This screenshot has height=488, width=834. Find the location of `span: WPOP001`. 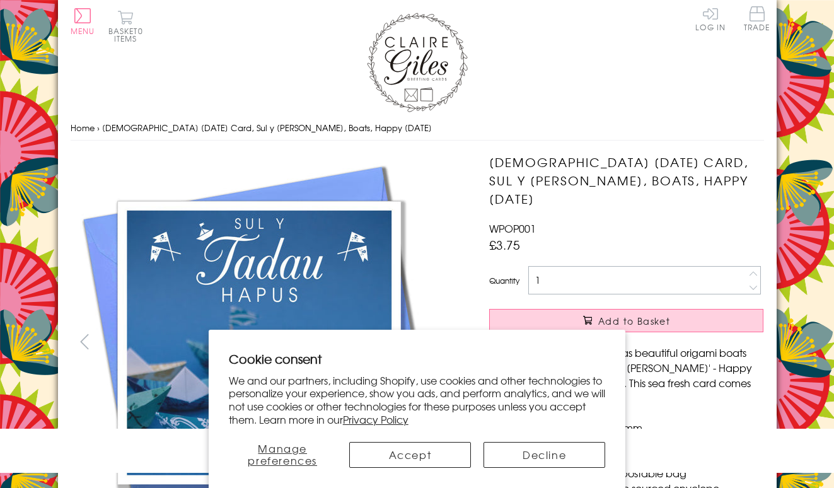

span: WPOP001 is located at coordinates (513, 228).